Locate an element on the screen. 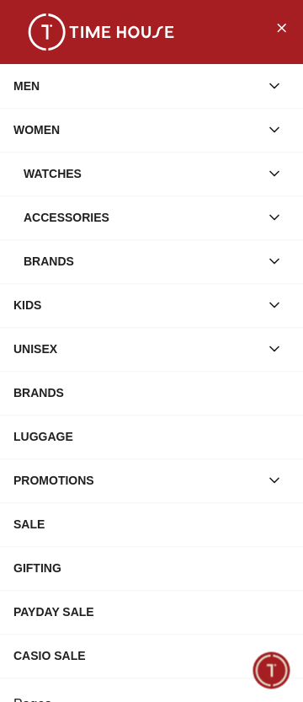  div: BRANDS is located at coordinates (152, 393).